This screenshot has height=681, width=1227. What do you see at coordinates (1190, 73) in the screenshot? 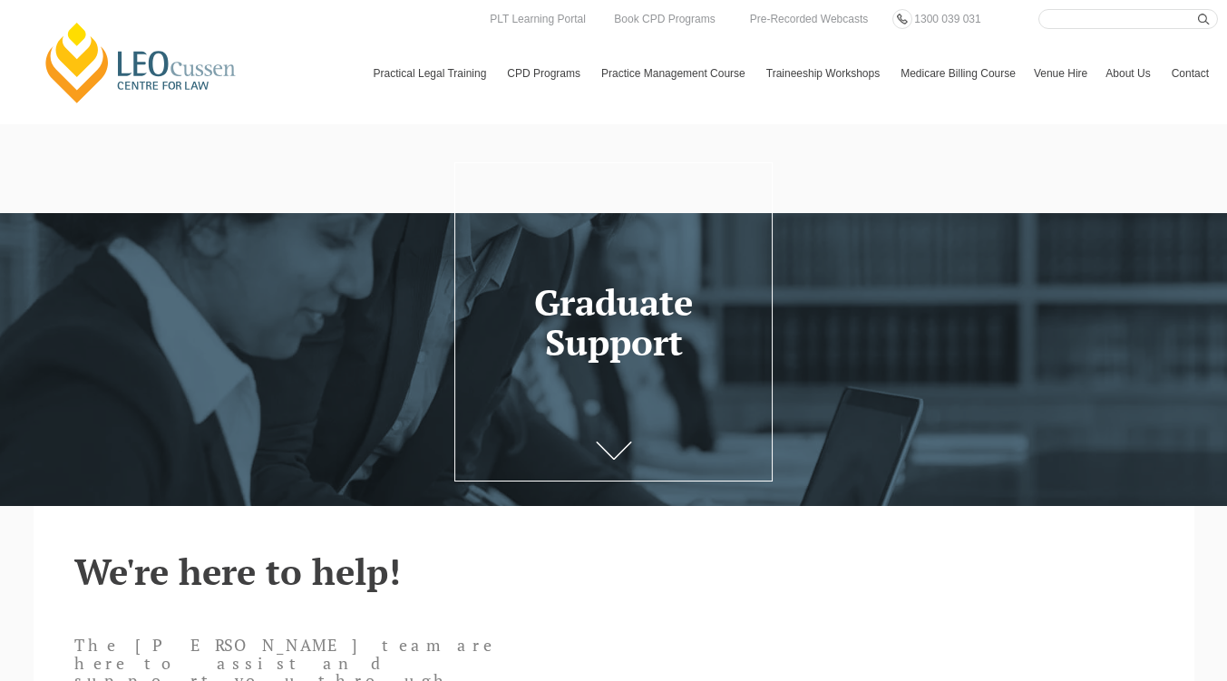
I see `a: Contact` at bounding box center [1190, 73].